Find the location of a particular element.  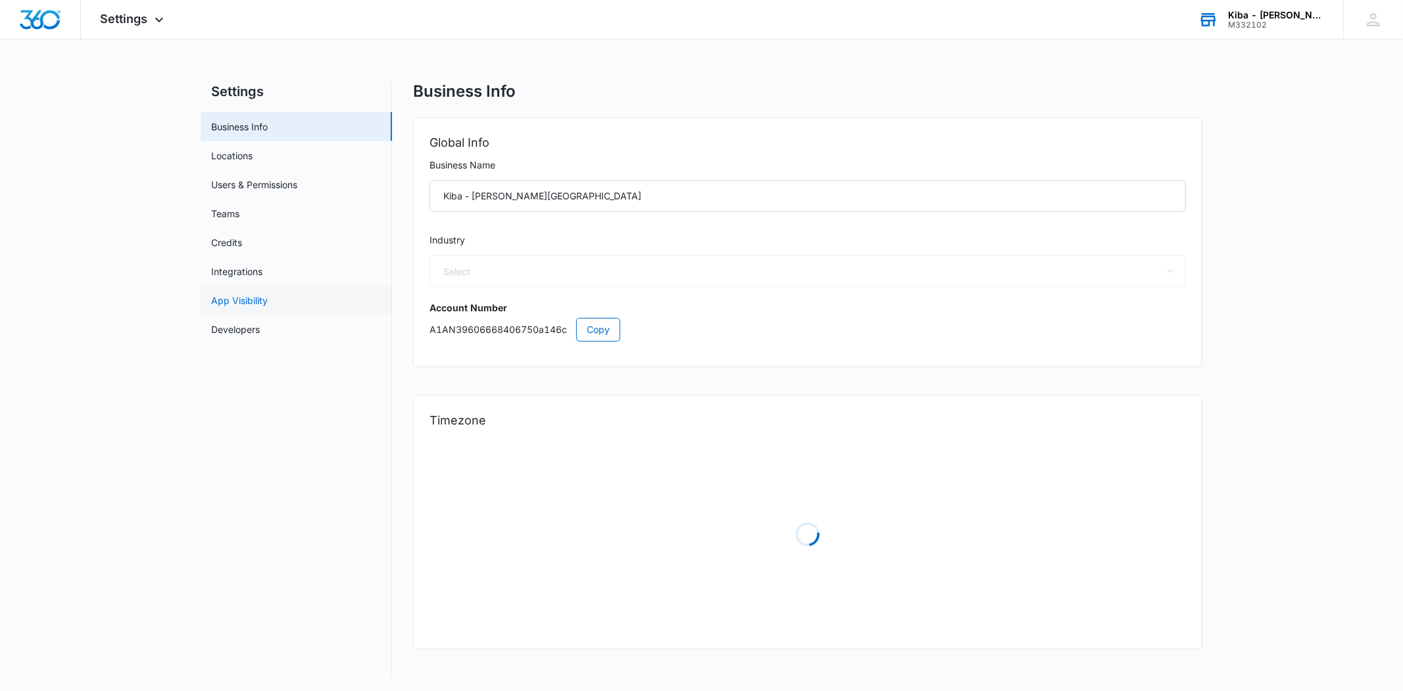

div: account name is located at coordinates (1276, 15).